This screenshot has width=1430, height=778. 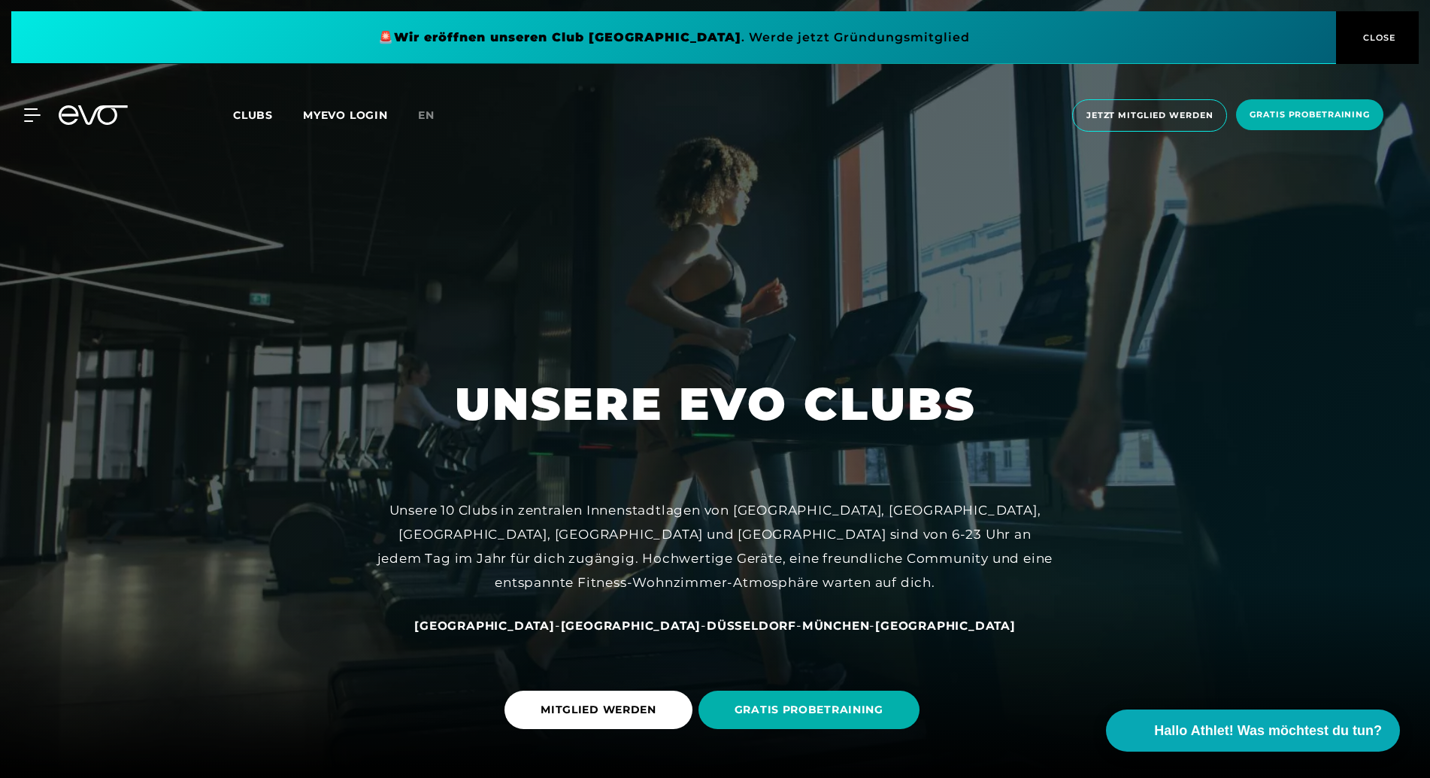 What do you see at coordinates (435, 115) in the screenshot?
I see `a: en` at bounding box center [435, 115].